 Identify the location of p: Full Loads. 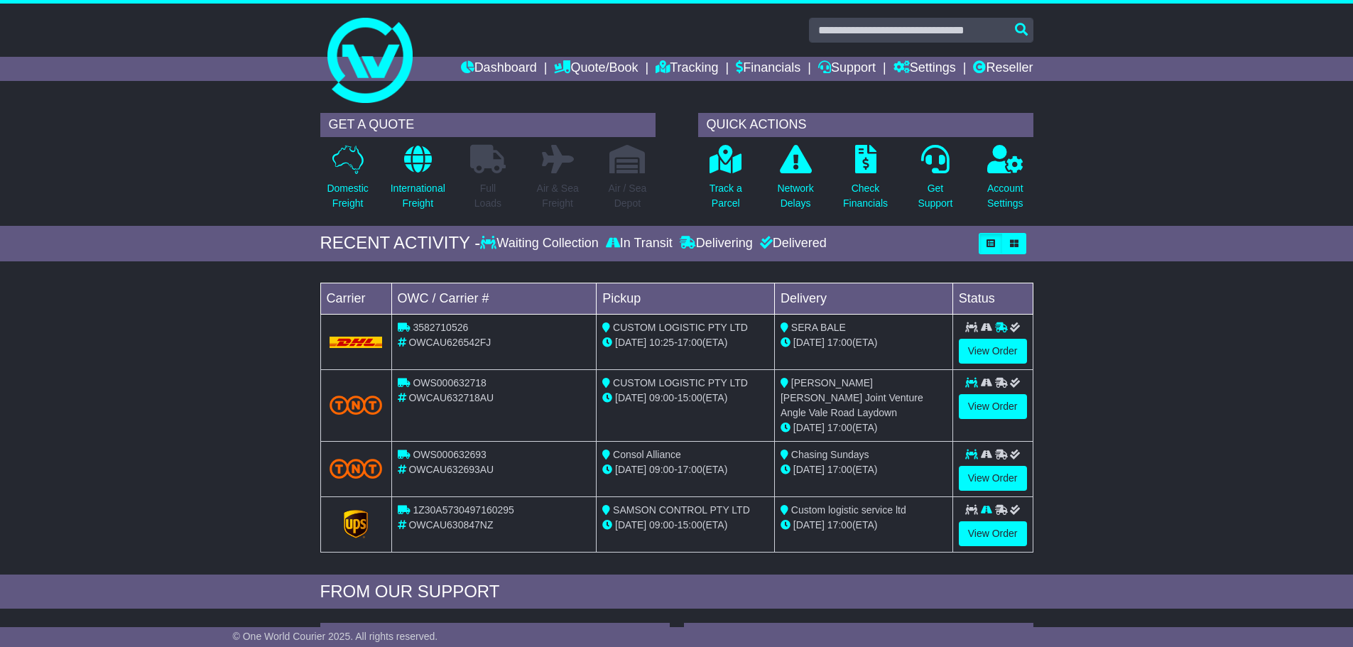
(488, 196).